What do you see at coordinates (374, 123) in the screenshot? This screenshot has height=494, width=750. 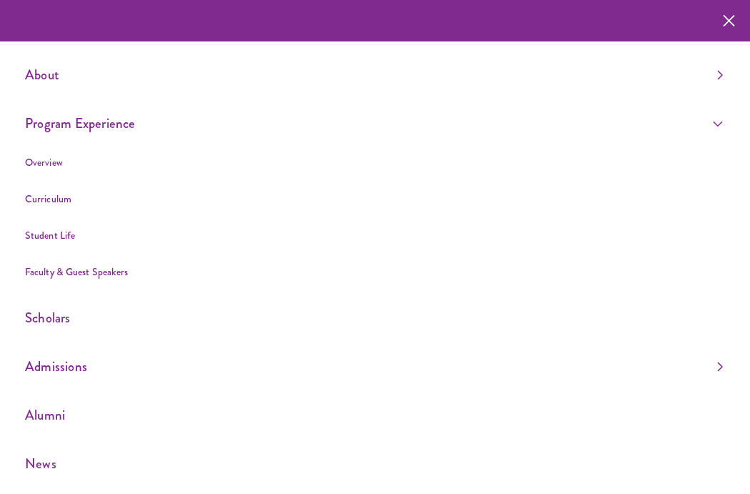 I see `a: Program Experience` at bounding box center [374, 123].